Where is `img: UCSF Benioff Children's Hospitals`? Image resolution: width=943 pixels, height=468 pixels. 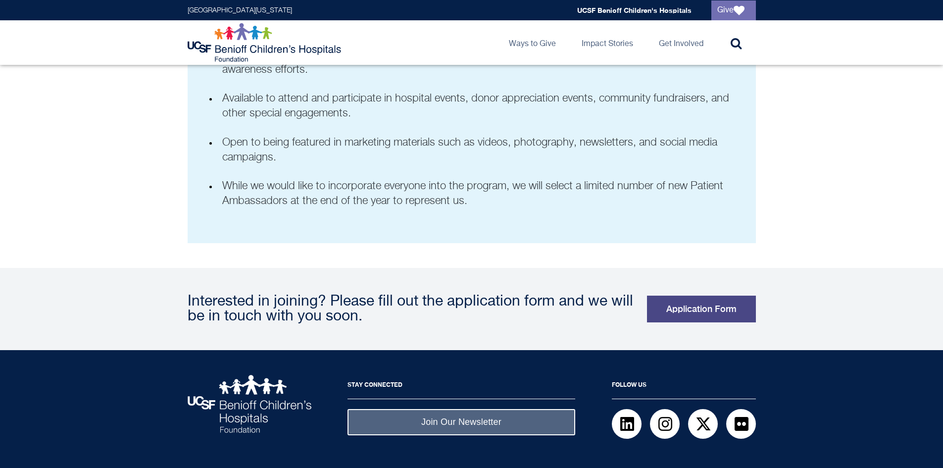
img: UCSF Benioff Children's Hospitals is located at coordinates (250, 404).